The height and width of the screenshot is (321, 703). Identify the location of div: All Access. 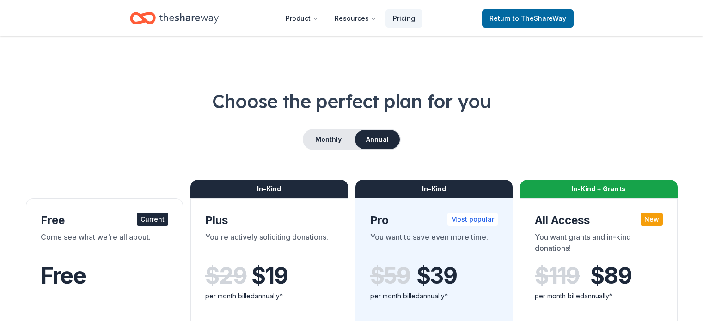
(599, 220).